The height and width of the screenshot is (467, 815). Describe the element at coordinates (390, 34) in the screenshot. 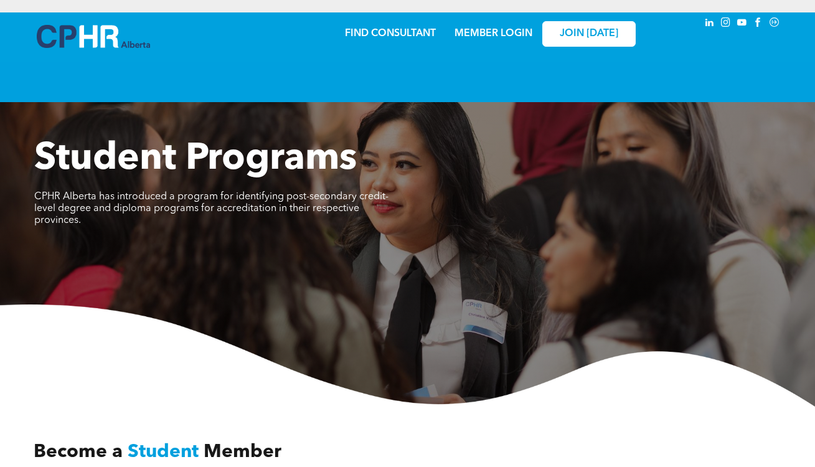

I see `a: FIND CONSULTANT` at that location.